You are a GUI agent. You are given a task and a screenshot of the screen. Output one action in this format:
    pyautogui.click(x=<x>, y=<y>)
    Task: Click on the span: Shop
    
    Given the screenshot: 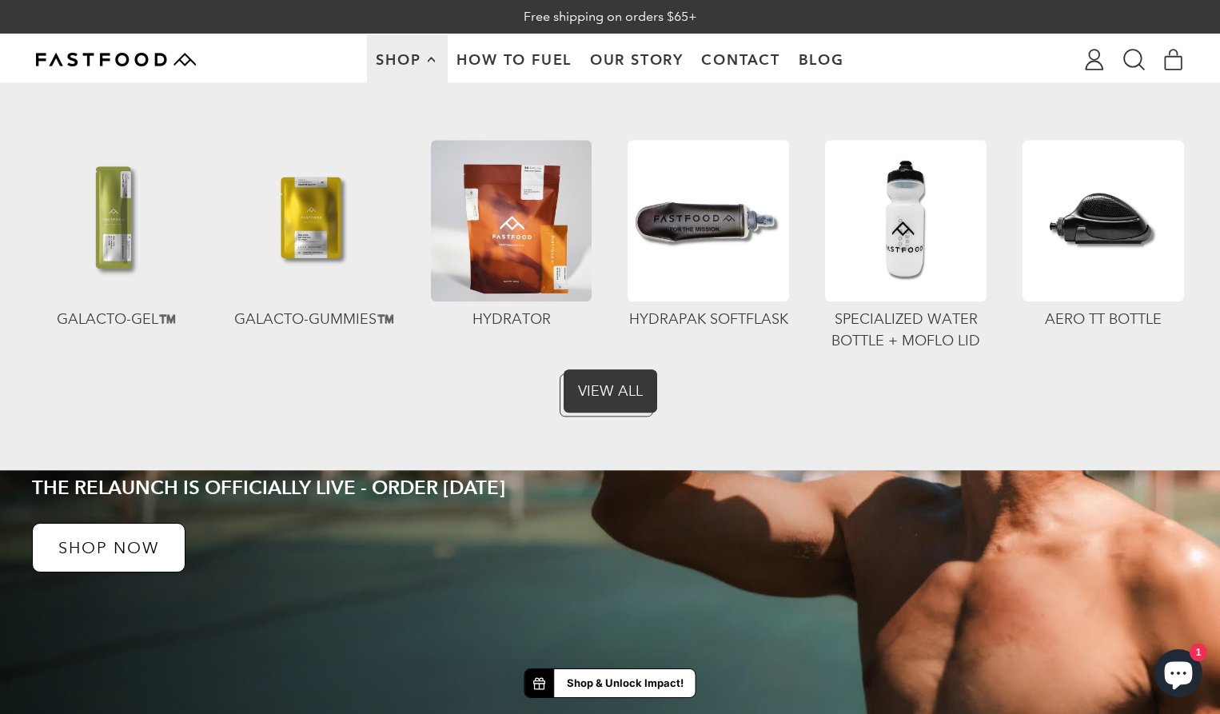 What is the action you would take?
    pyautogui.click(x=400, y=60)
    